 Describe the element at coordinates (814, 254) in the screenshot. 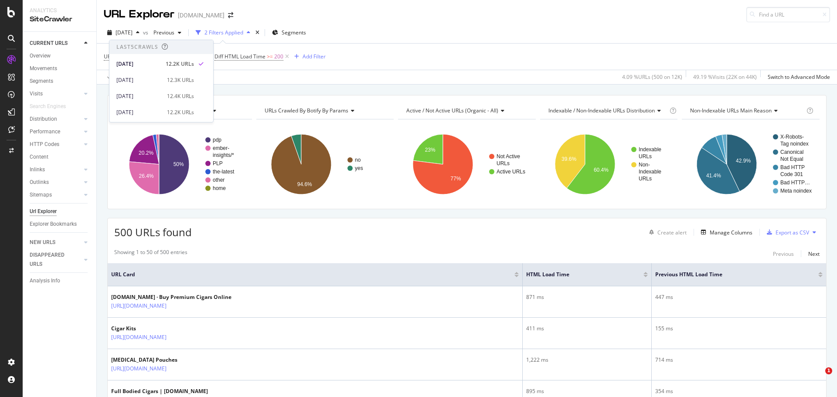

I see `div: Next` at that location.